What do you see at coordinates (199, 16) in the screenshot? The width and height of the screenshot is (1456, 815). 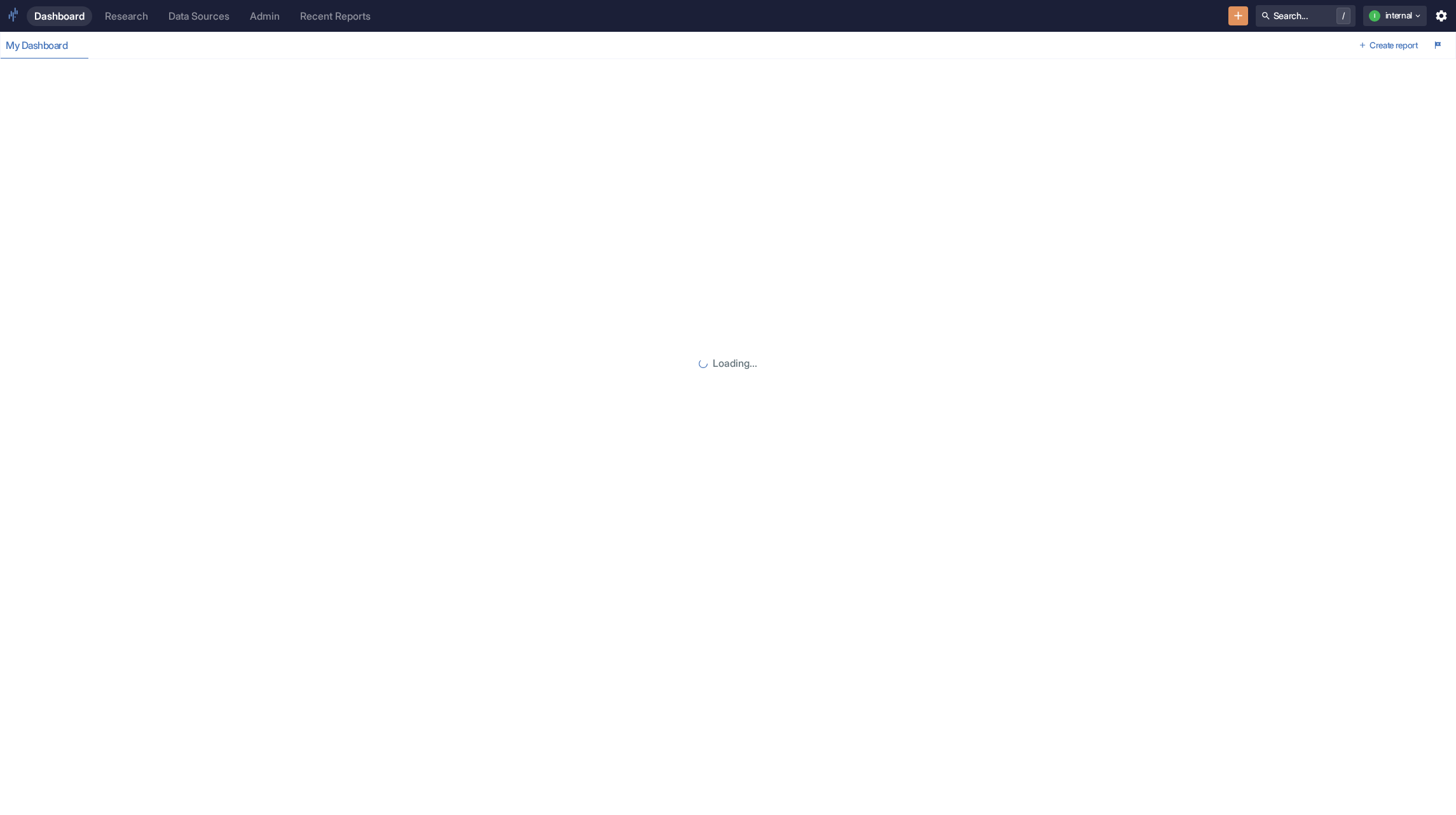 I see `div: Data Sources` at bounding box center [199, 16].